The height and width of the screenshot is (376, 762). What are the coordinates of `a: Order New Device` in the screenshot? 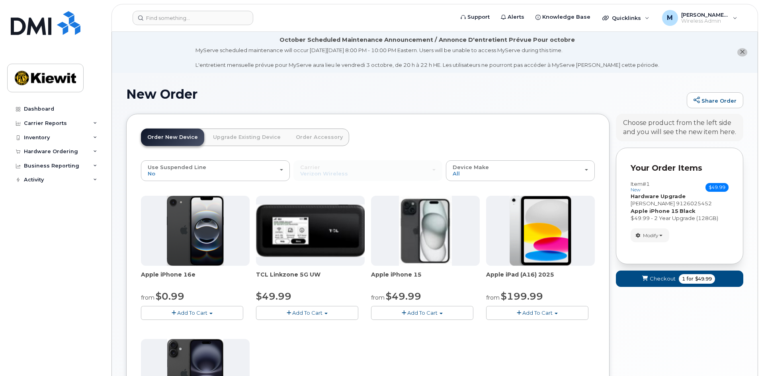 It's located at (172, 137).